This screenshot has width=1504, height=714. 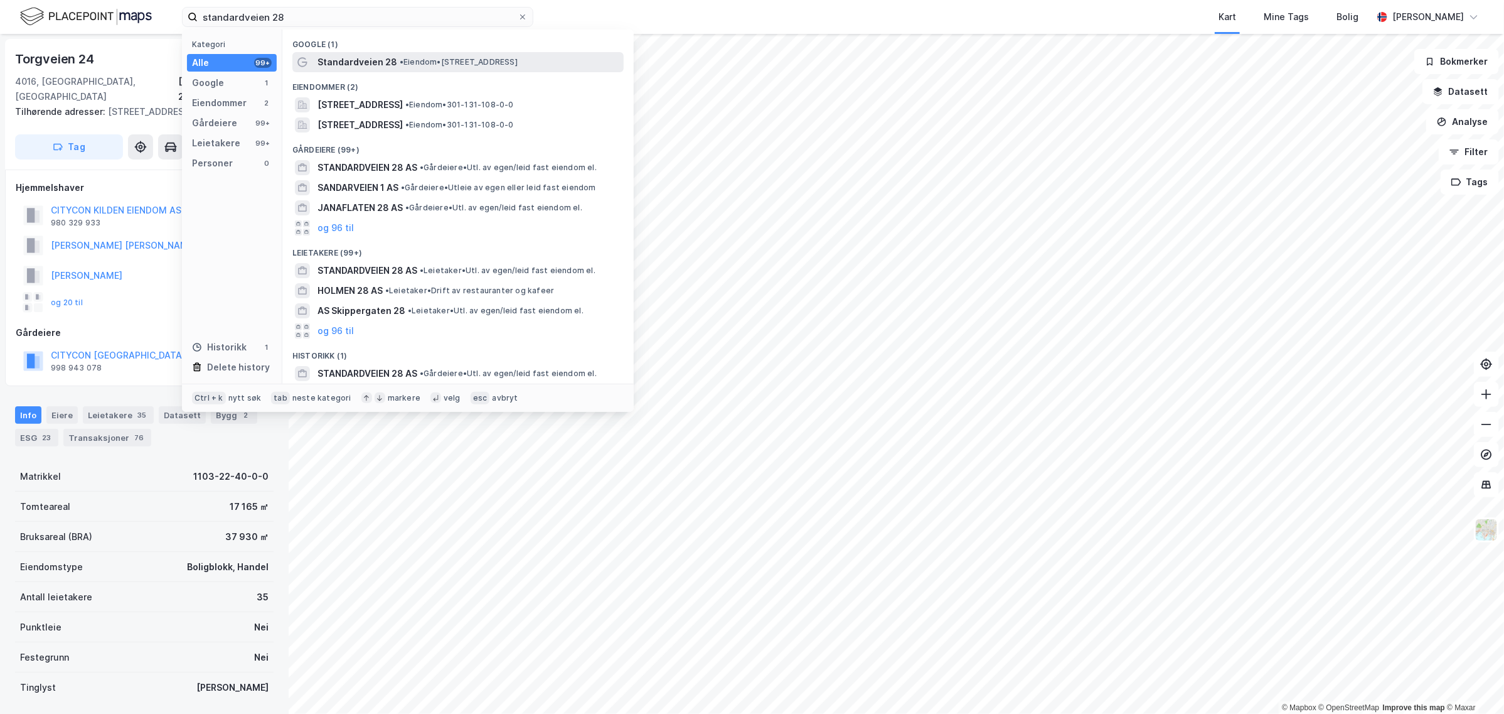 I want to click on div: markere, so click(x=404, y=398).